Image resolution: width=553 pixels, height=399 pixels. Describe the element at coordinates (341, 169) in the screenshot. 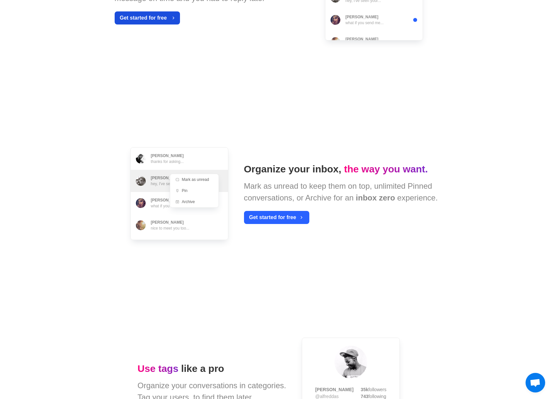

I see `h1: Organize your inbox,` at that location.